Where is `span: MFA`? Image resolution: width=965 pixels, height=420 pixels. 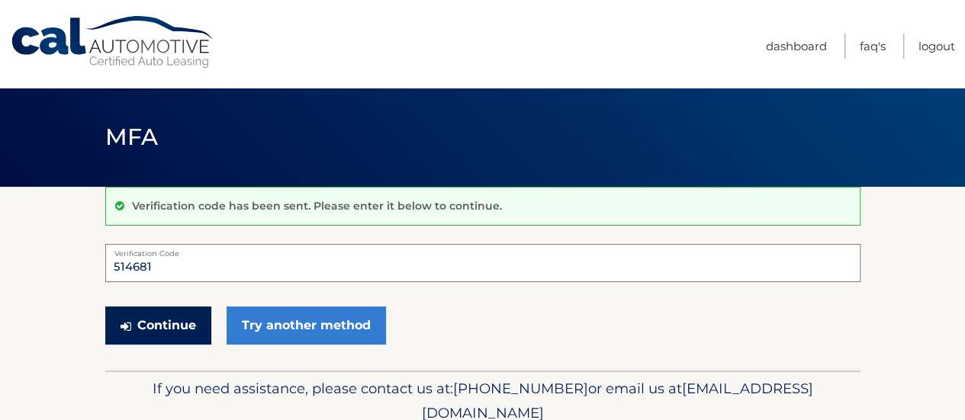 span: MFA is located at coordinates (132, 137).